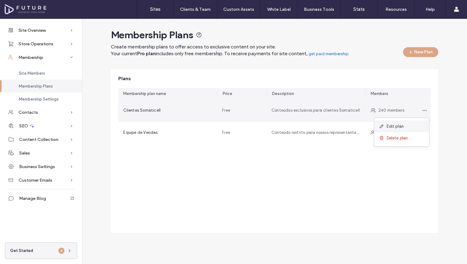 The image size is (467, 264). Describe the element at coordinates (32, 199) in the screenshot. I see `span: Manage Blog` at that location.